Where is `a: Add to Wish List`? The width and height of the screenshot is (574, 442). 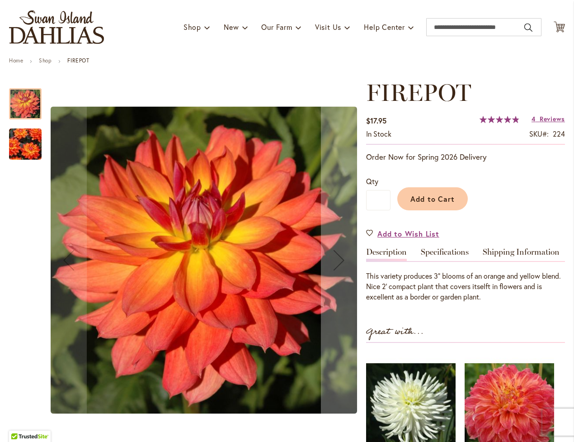
a: Add to Wish List is located at coordinates (403, 233).